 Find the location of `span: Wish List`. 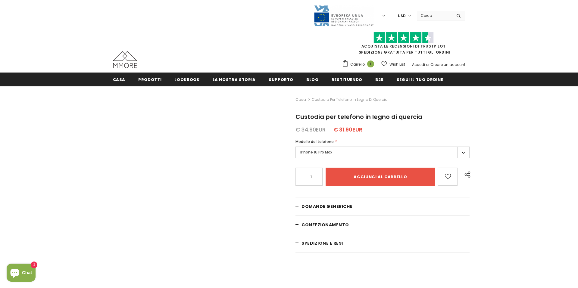

span: Wish List is located at coordinates (397, 64).